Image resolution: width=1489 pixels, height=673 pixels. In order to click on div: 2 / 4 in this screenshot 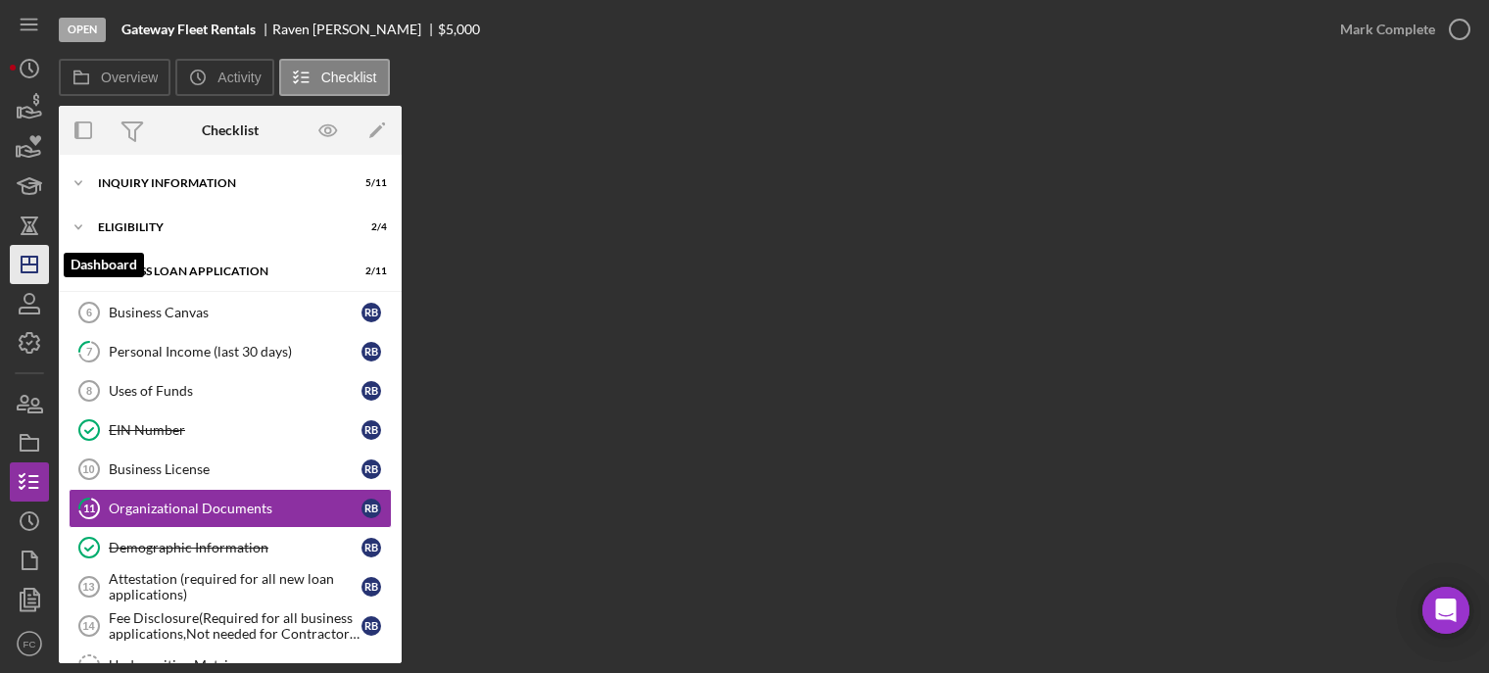, I will do `click(369, 227)`.